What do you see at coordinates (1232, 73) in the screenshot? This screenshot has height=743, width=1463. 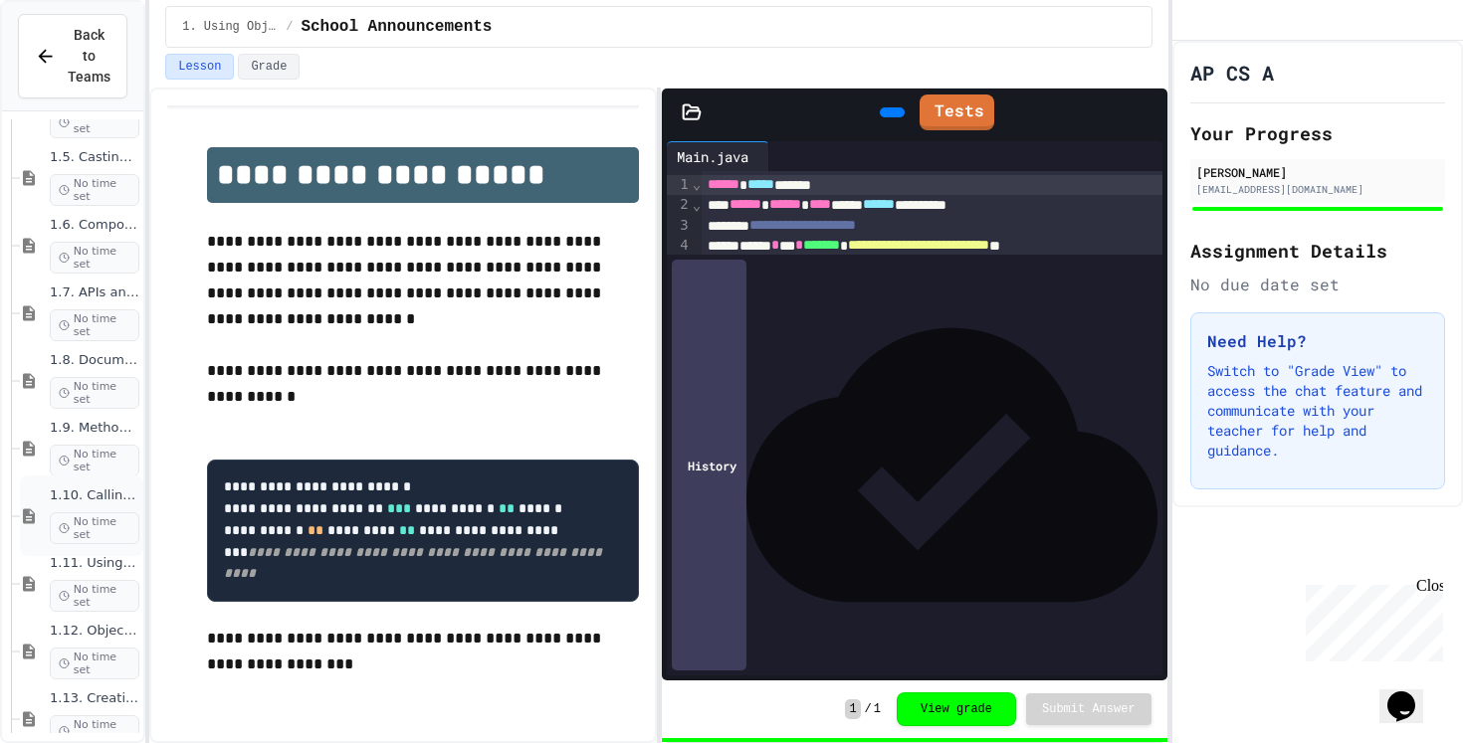 I see `h1: AP CS A` at bounding box center [1232, 73].